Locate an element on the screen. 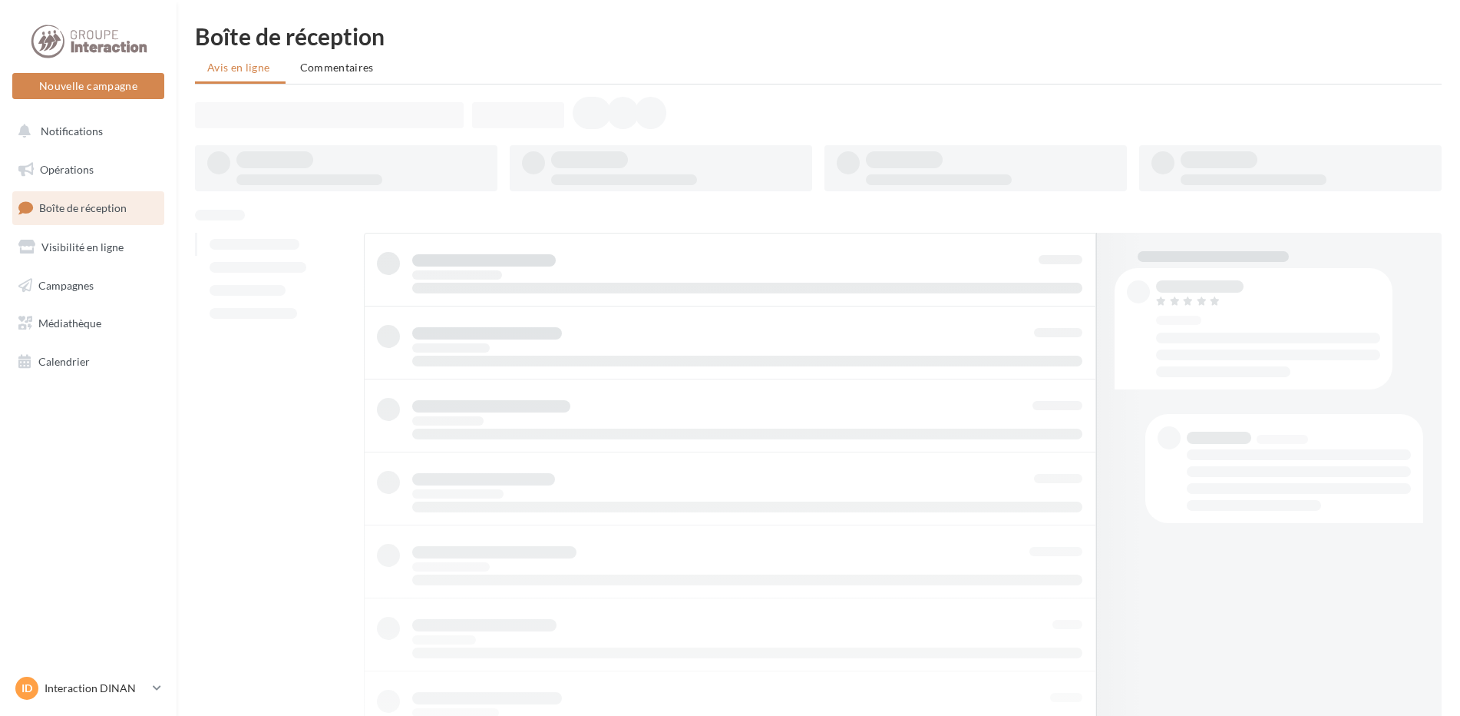 This screenshot has height=716, width=1460. a: Campagnes is located at coordinates (88, 286).